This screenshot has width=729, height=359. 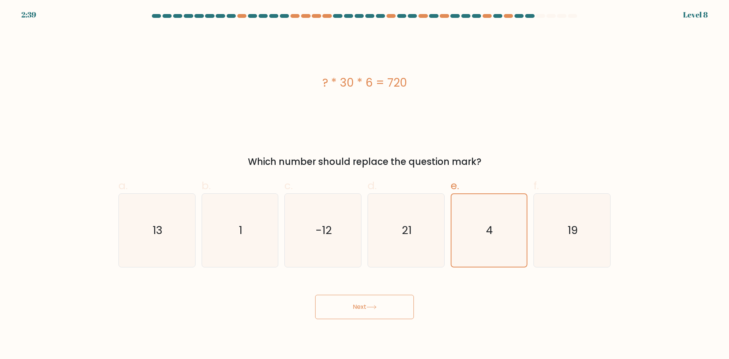 I want to click on div: Level 8, so click(x=696, y=15).